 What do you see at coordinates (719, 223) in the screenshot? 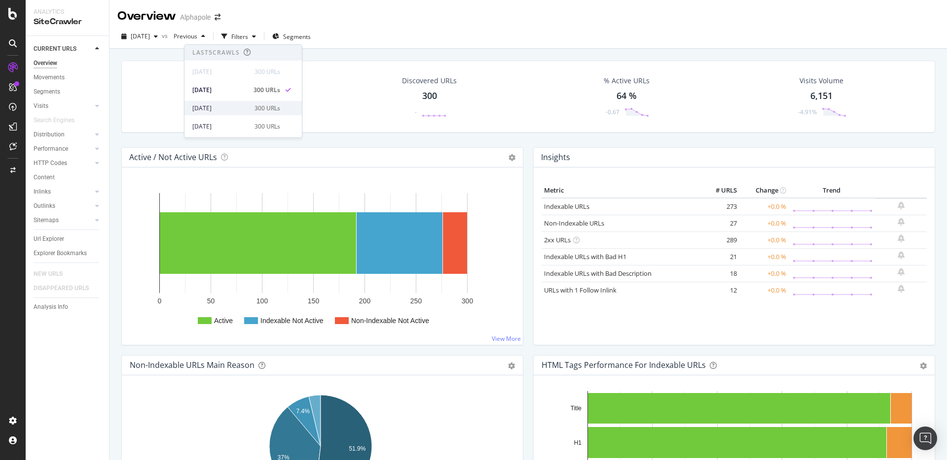
I see `td: 27` at bounding box center [719, 223].